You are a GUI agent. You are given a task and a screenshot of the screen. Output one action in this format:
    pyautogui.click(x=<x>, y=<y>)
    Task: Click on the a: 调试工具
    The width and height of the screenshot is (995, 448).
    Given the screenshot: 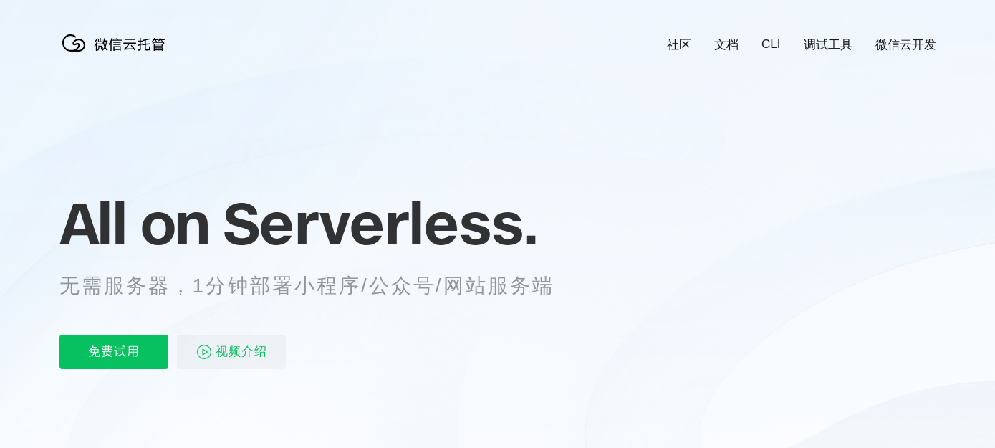 What is the action you would take?
    pyautogui.click(x=828, y=44)
    